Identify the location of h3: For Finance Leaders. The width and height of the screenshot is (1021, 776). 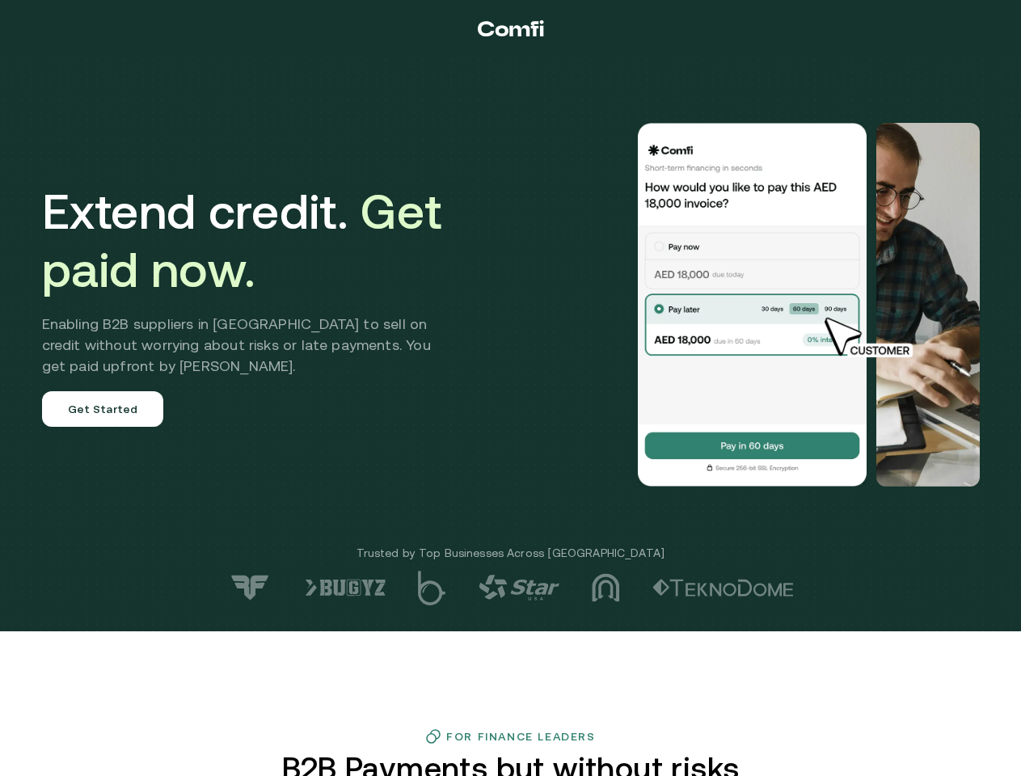
(520, 736).